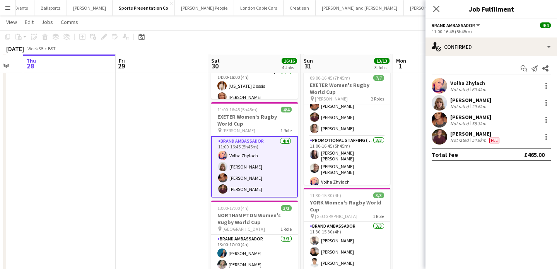 This screenshot has width=557, height=269. Describe the element at coordinates (308, 61) in the screenshot. I see `span: Sun` at that location.